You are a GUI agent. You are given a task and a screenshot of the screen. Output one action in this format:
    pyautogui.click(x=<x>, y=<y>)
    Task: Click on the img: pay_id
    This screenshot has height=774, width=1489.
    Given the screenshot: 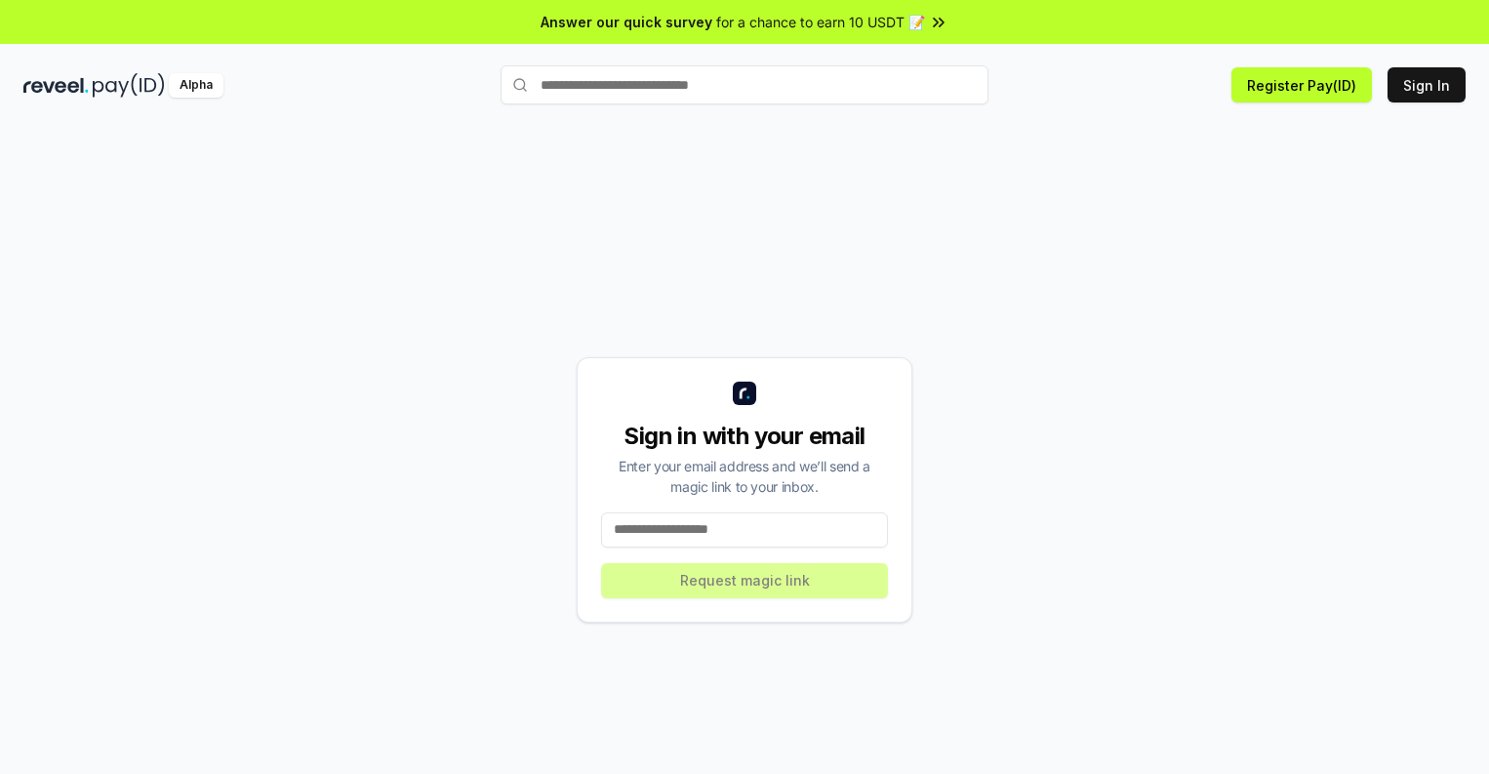 What is the action you would take?
    pyautogui.click(x=129, y=85)
    